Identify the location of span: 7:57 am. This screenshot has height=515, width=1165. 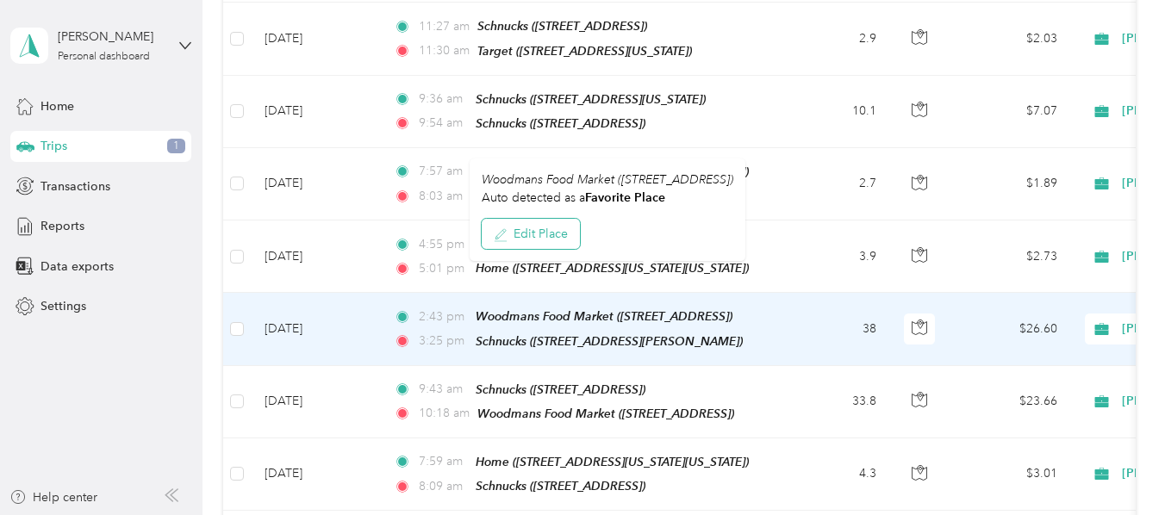
(443, 172).